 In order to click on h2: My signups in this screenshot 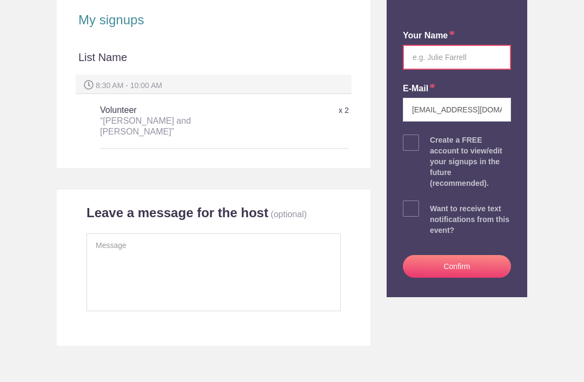, I will do `click(213, 20)`.